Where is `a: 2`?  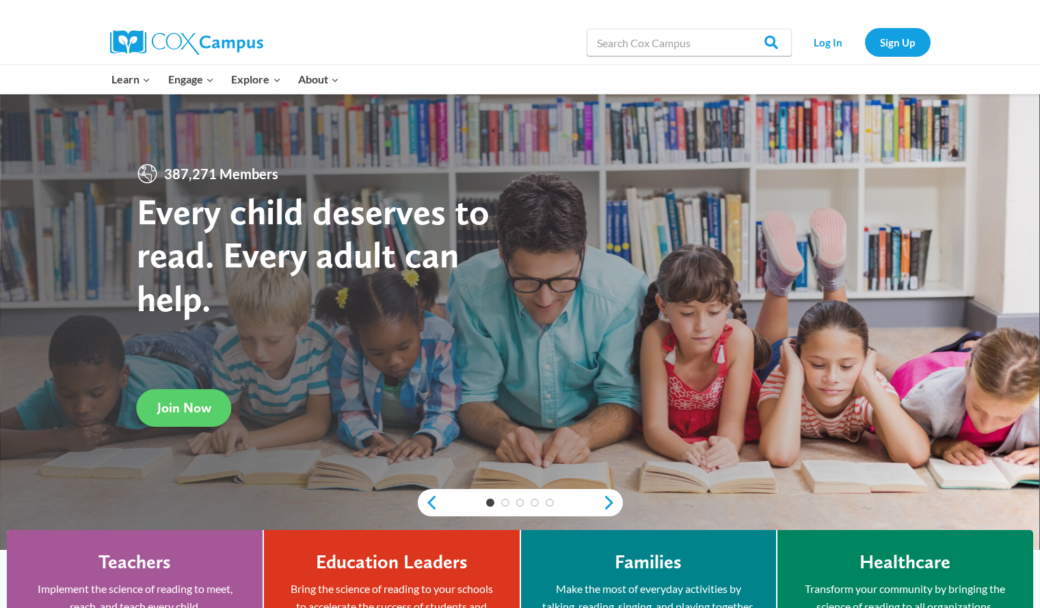
a: 2 is located at coordinates (505, 502).